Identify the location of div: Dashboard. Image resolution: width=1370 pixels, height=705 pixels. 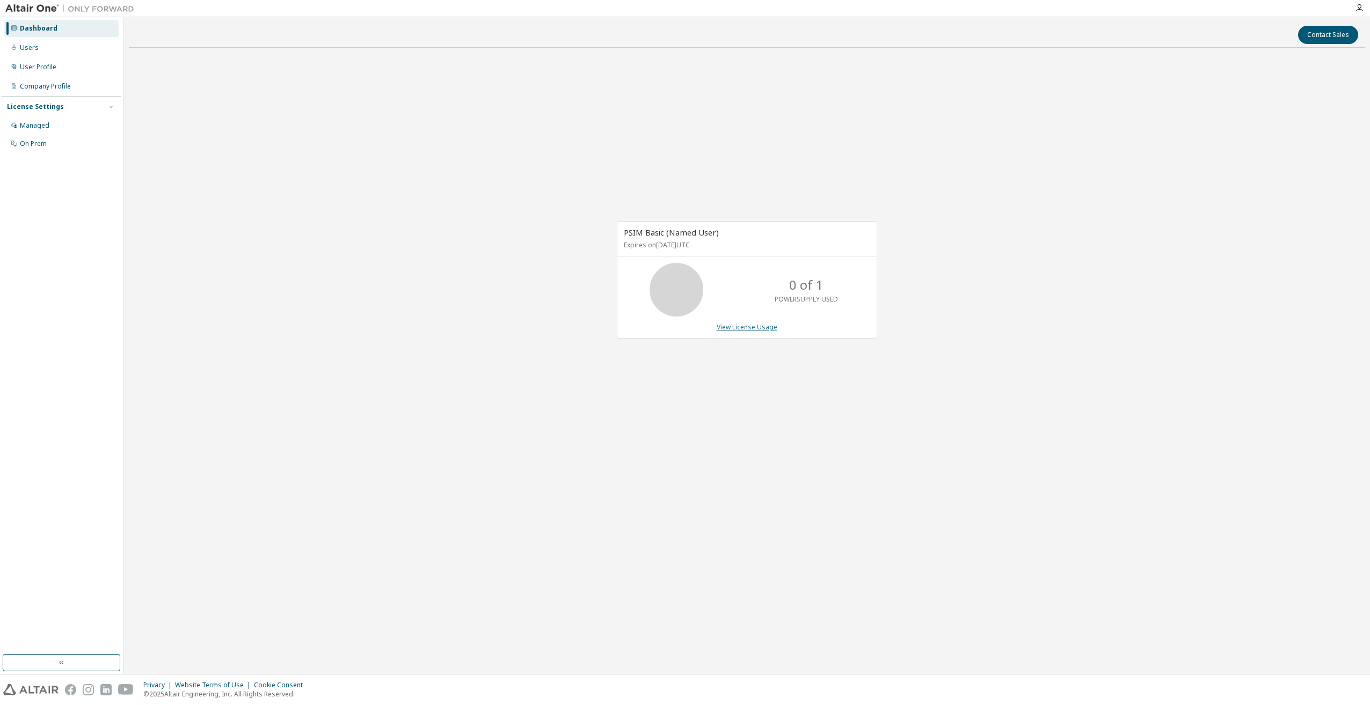
(39, 28).